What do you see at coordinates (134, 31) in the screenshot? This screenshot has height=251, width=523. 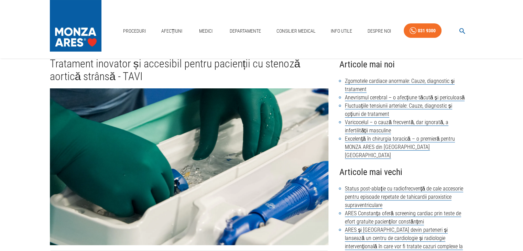 I see `a: Proceduri` at bounding box center [134, 31].